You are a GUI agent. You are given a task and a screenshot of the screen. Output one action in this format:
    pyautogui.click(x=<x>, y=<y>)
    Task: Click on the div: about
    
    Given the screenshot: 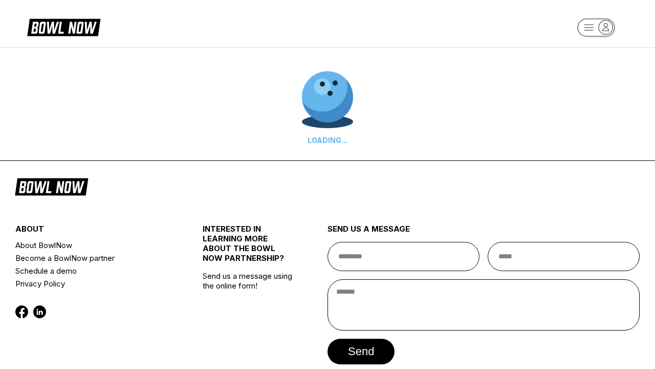 What is the action you would take?
    pyautogui.click(x=93, y=231)
    